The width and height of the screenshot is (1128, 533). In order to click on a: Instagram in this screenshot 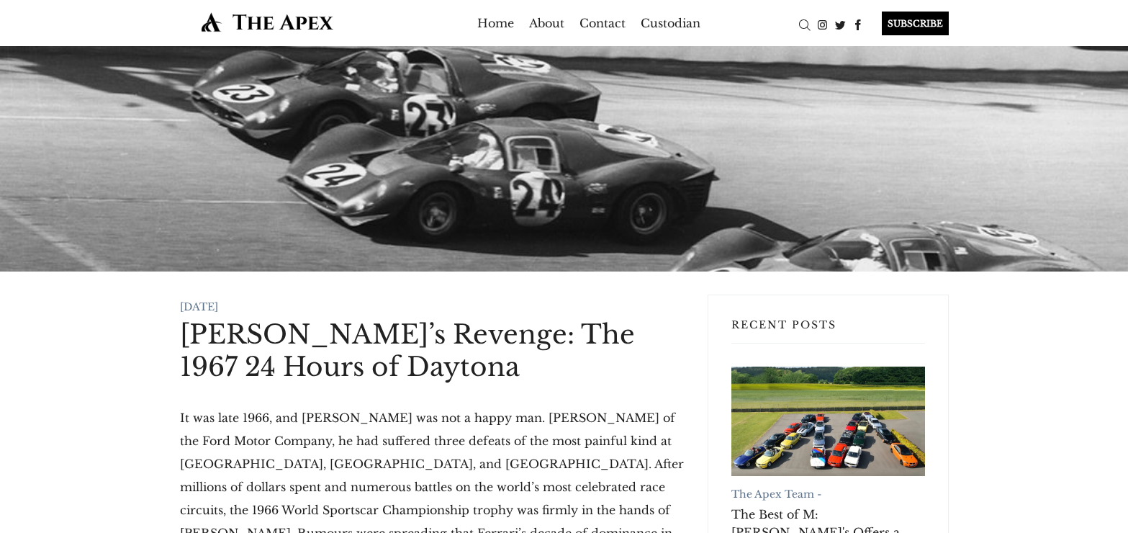, I will do `click(822, 24)`.